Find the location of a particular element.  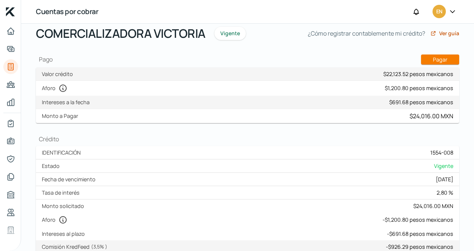

font: $22,123.52 pesos mexicanos is located at coordinates (418, 74).